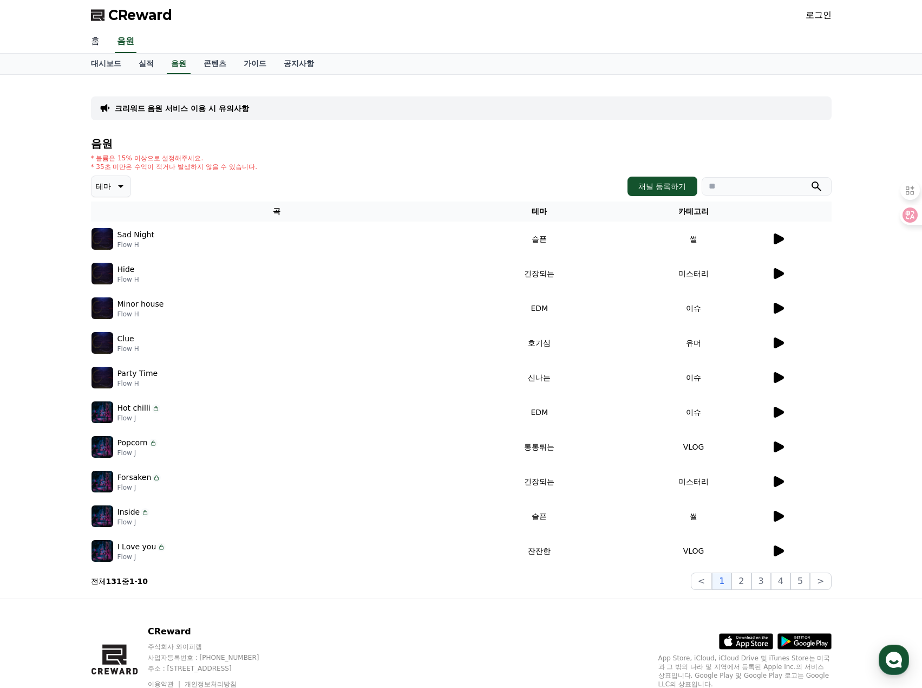 Image resolution: width=922 pixels, height=688 pixels. Describe the element at coordinates (214, 647) in the screenshot. I see `p: 주식회사 와이피랩` at that location.